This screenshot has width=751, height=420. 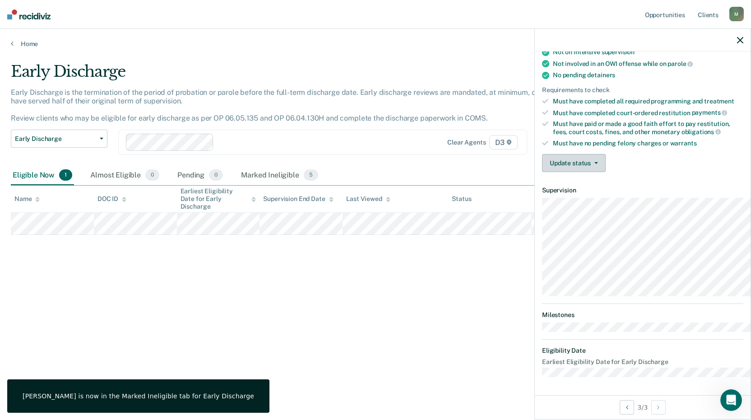 I want to click on button: Next Opportunity, so click(x=659, y=407).